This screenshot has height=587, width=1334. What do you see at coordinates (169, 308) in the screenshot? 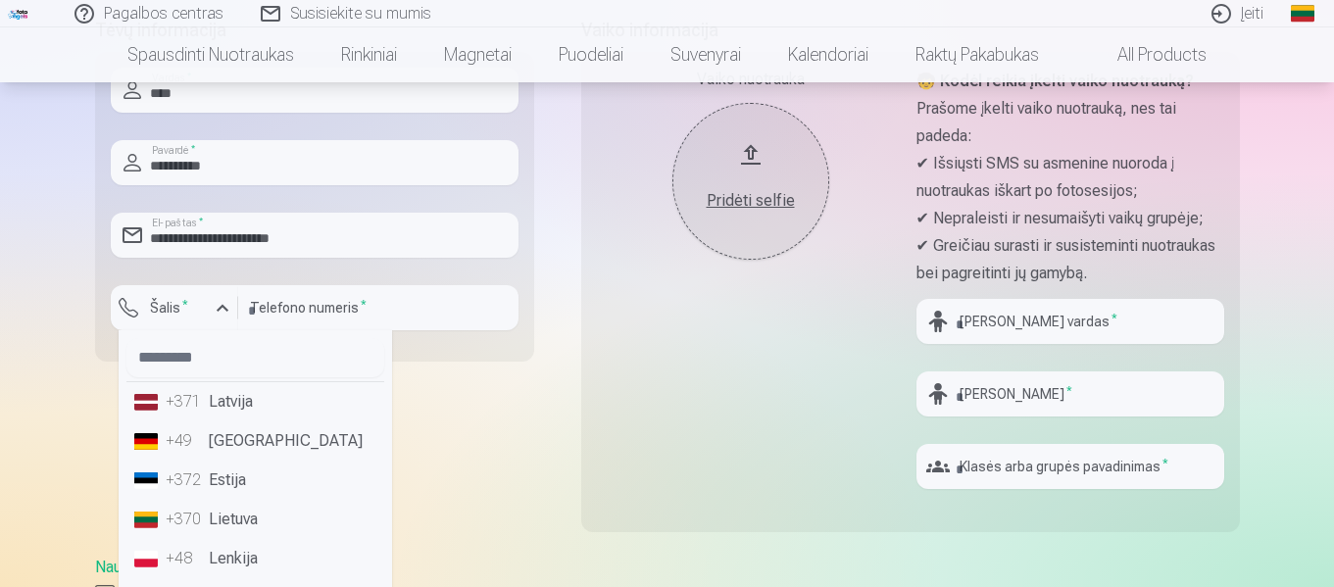
I see `label: Šalis` at bounding box center [169, 308].